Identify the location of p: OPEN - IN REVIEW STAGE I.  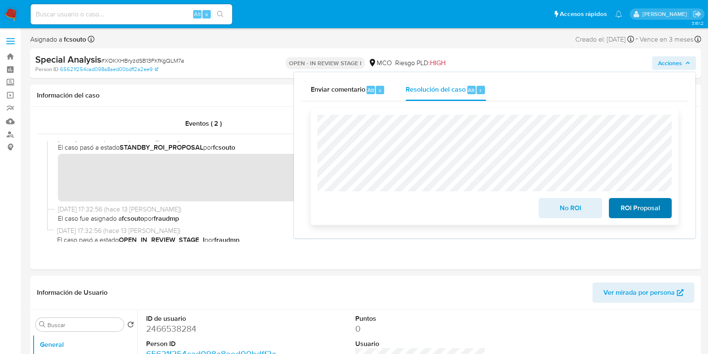
(325, 63).